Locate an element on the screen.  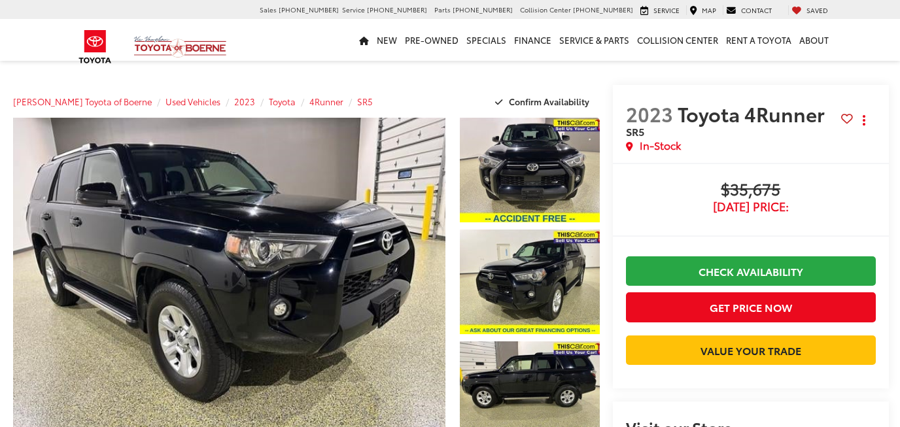
span: Used Vehicles is located at coordinates (193, 101).